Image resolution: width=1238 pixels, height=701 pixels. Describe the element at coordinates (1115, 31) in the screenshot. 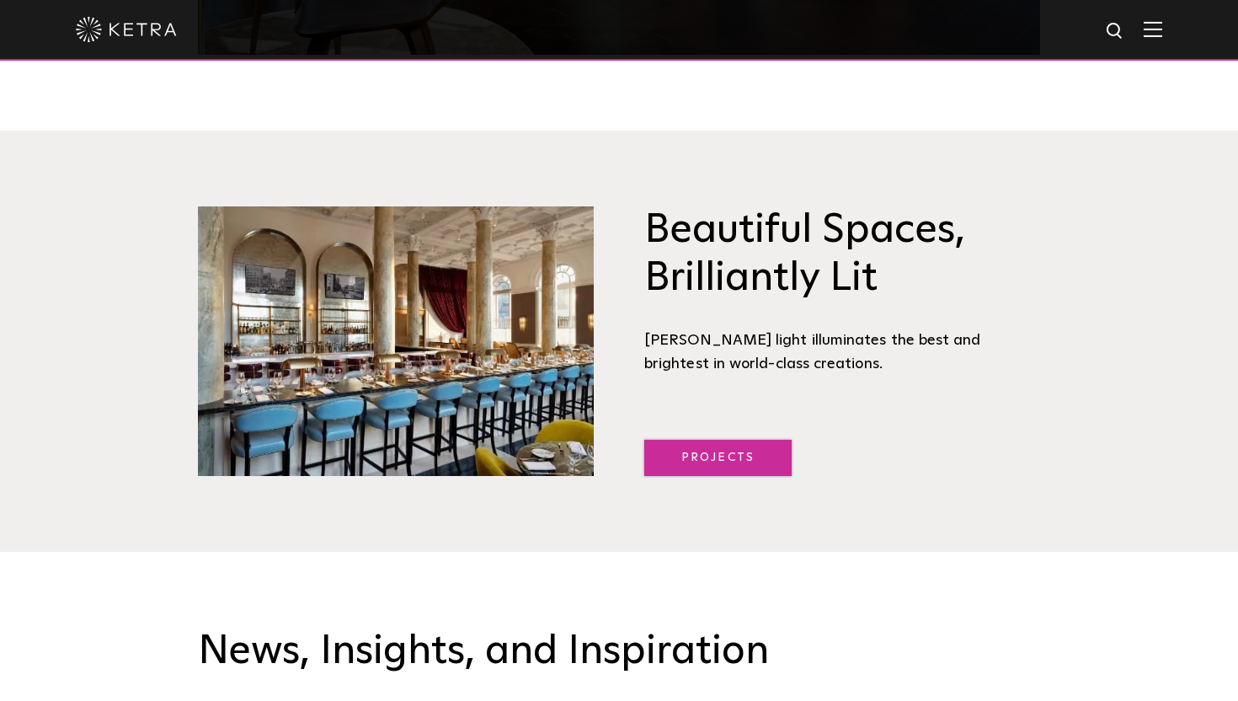

I see `img: search icon` at that location.